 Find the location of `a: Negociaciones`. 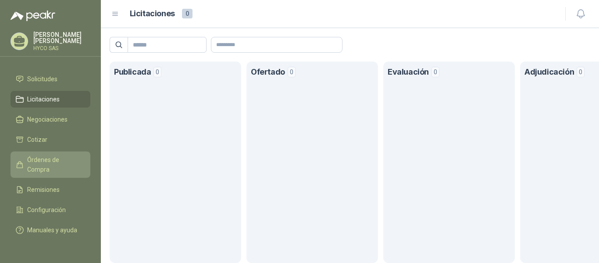

a: Negociaciones is located at coordinates (50, 119).